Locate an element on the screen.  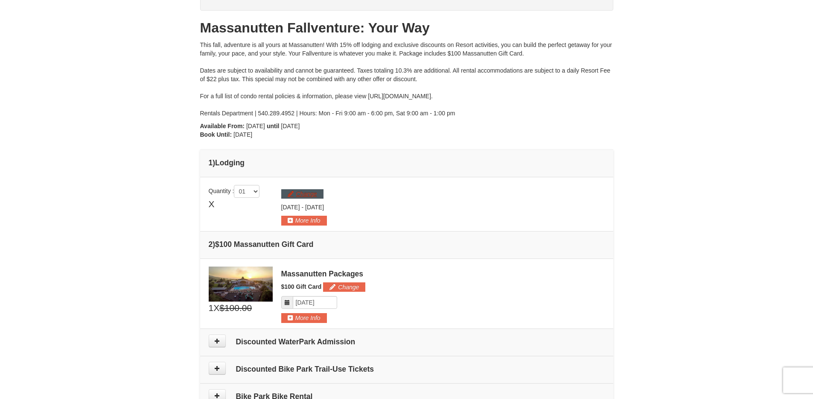
div: Massanutten Packages is located at coordinates (443, 274).